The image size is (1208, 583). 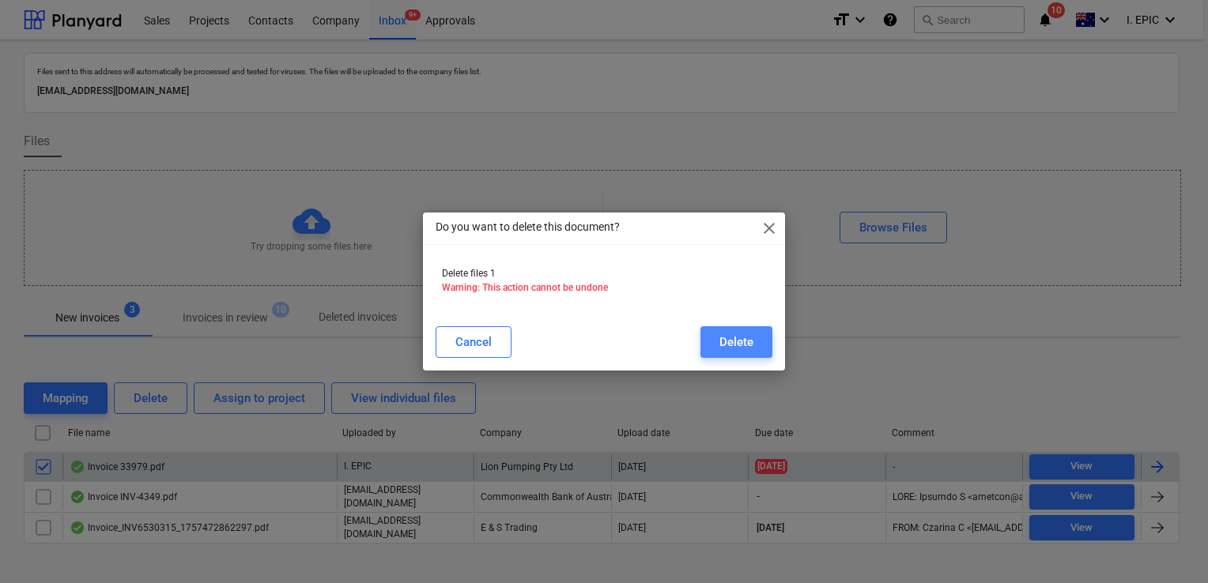 I want to click on div: Cancel, so click(x=474, y=342).